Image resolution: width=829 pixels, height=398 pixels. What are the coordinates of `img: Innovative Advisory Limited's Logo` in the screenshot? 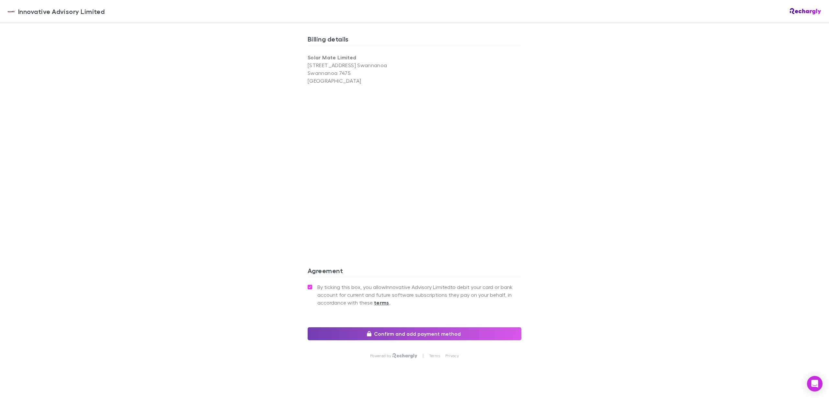 It's located at (12, 11).